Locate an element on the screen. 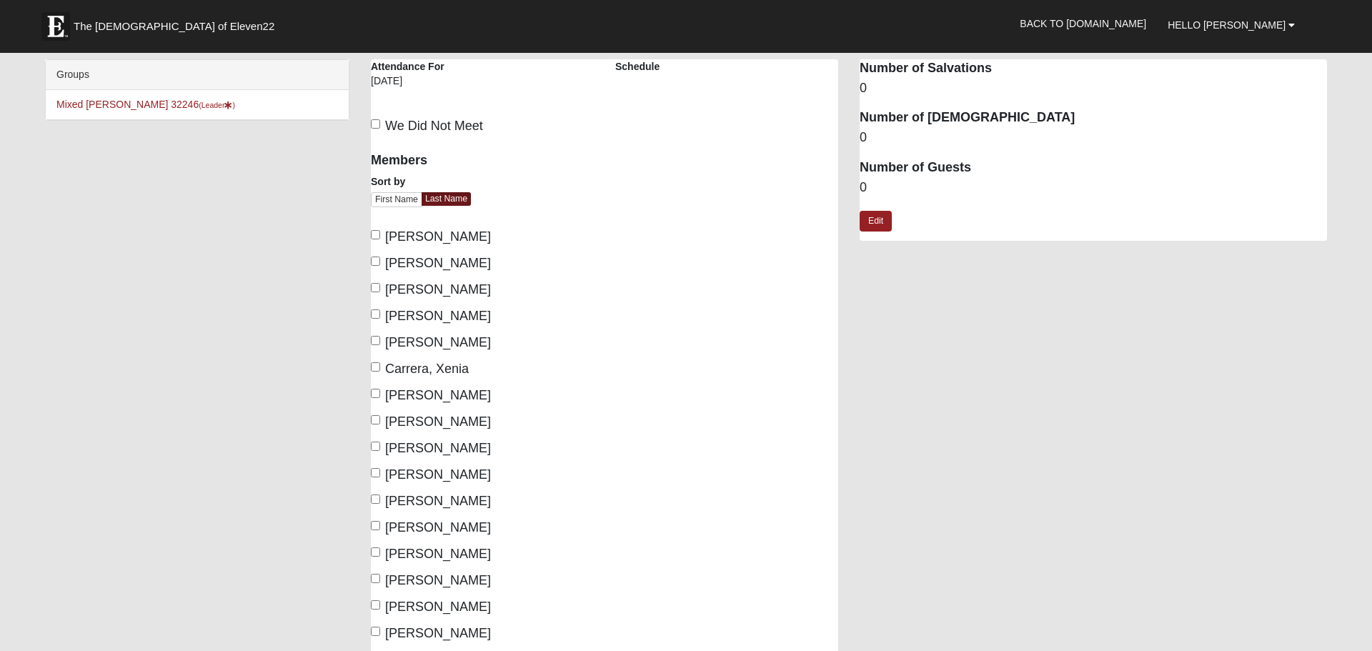  input: Carrera, Xenia is located at coordinates (375, 366).